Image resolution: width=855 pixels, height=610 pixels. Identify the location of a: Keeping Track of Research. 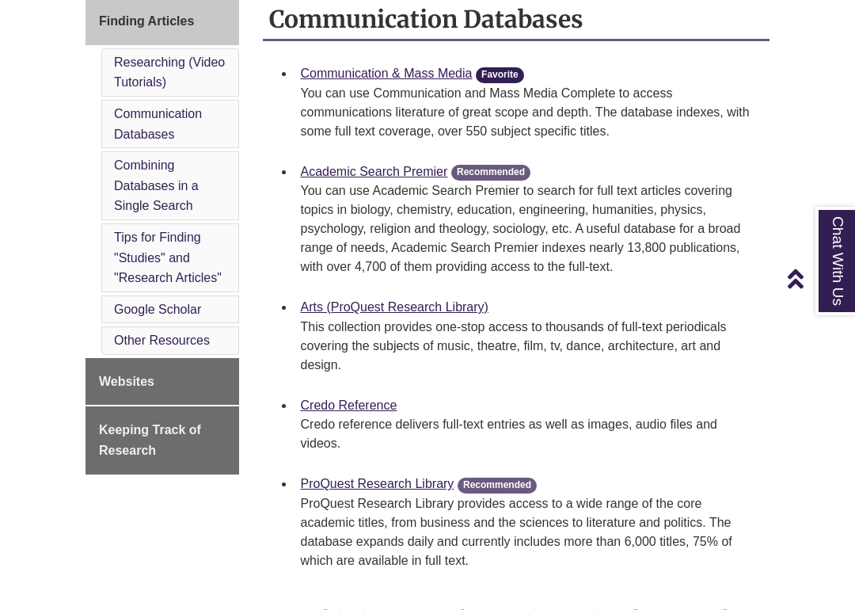
(162, 439).